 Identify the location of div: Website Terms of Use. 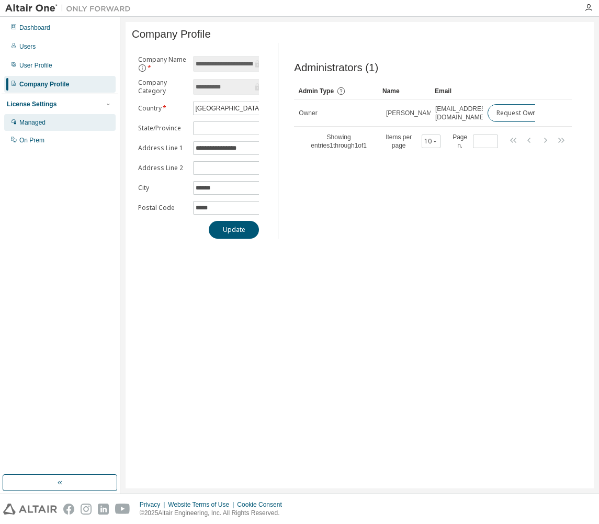
(203, 505).